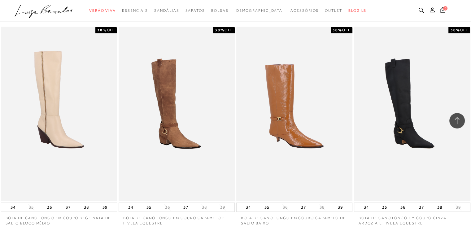 Image resolution: width=471 pixels, height=226 pixels. Describe the element at coordinates (412, 219) in the screenshot. I see `p: BOTA DE CANO LONGO EM COURO CINZA ARDOZIA E FIVELA EQUESTRE` at that location.